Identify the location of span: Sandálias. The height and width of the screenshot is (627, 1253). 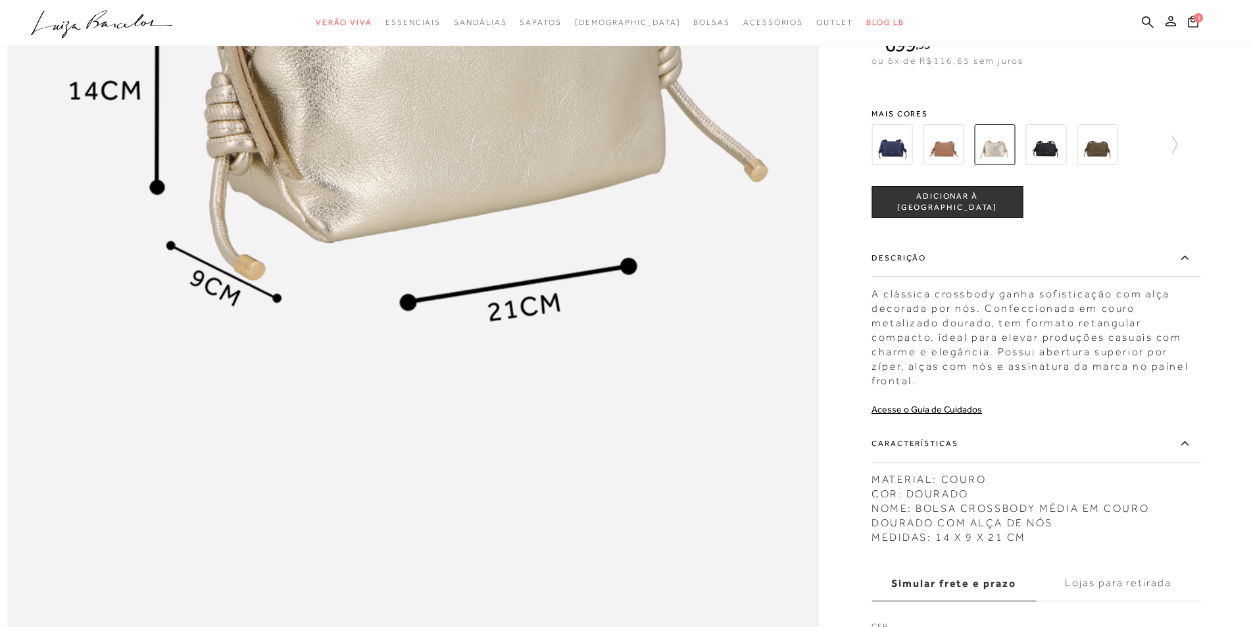
(480, 22).